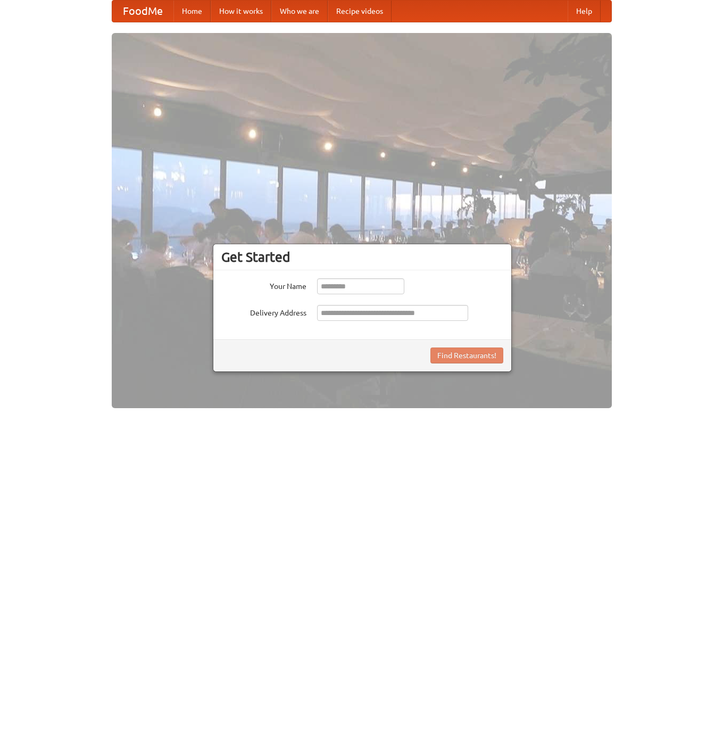 Image resolution: width=723 pixels, height=753 pixels. I want to click on a: Home, so click(192, 11).